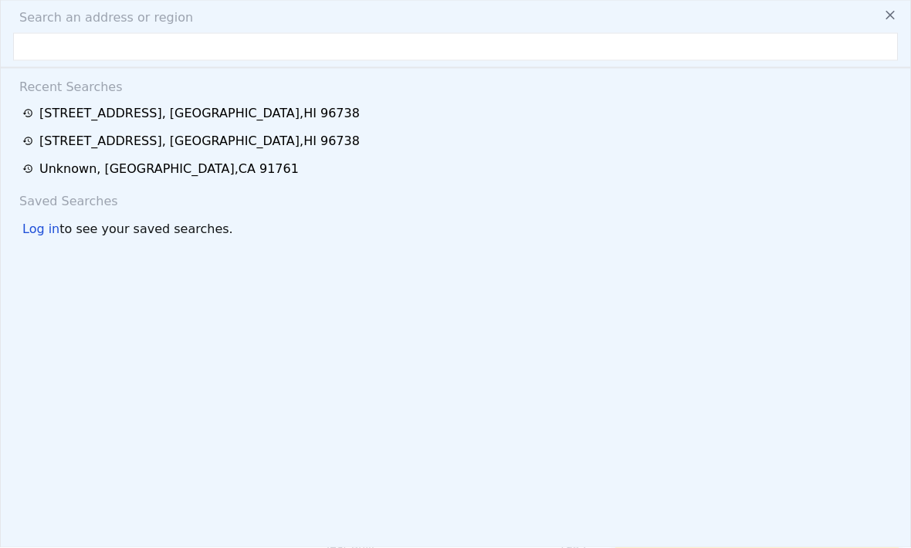 This screenshot has height=548, width=911. What do you see at coordinates (41, 229) in the screenshot?
I see `div: Log in` at bounding box center [41, 229].